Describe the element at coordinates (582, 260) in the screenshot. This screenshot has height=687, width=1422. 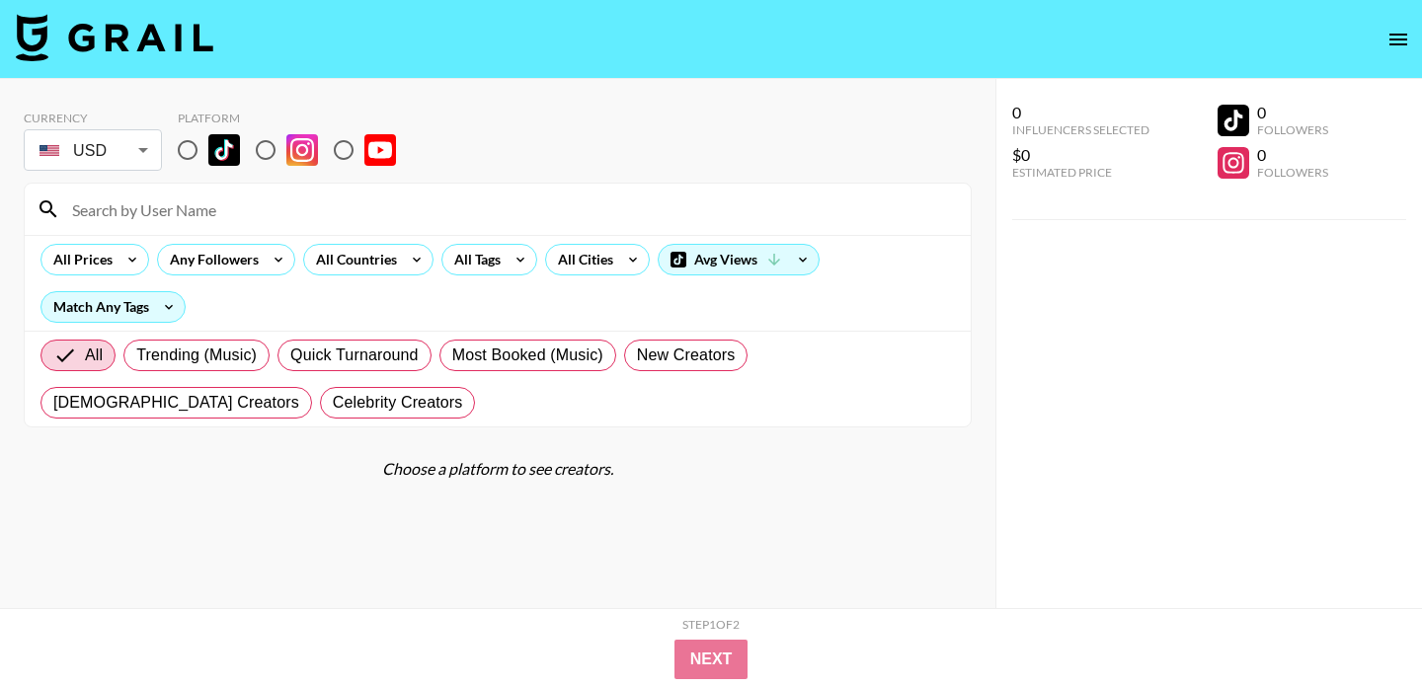
I see `div: All Cities` at that location.